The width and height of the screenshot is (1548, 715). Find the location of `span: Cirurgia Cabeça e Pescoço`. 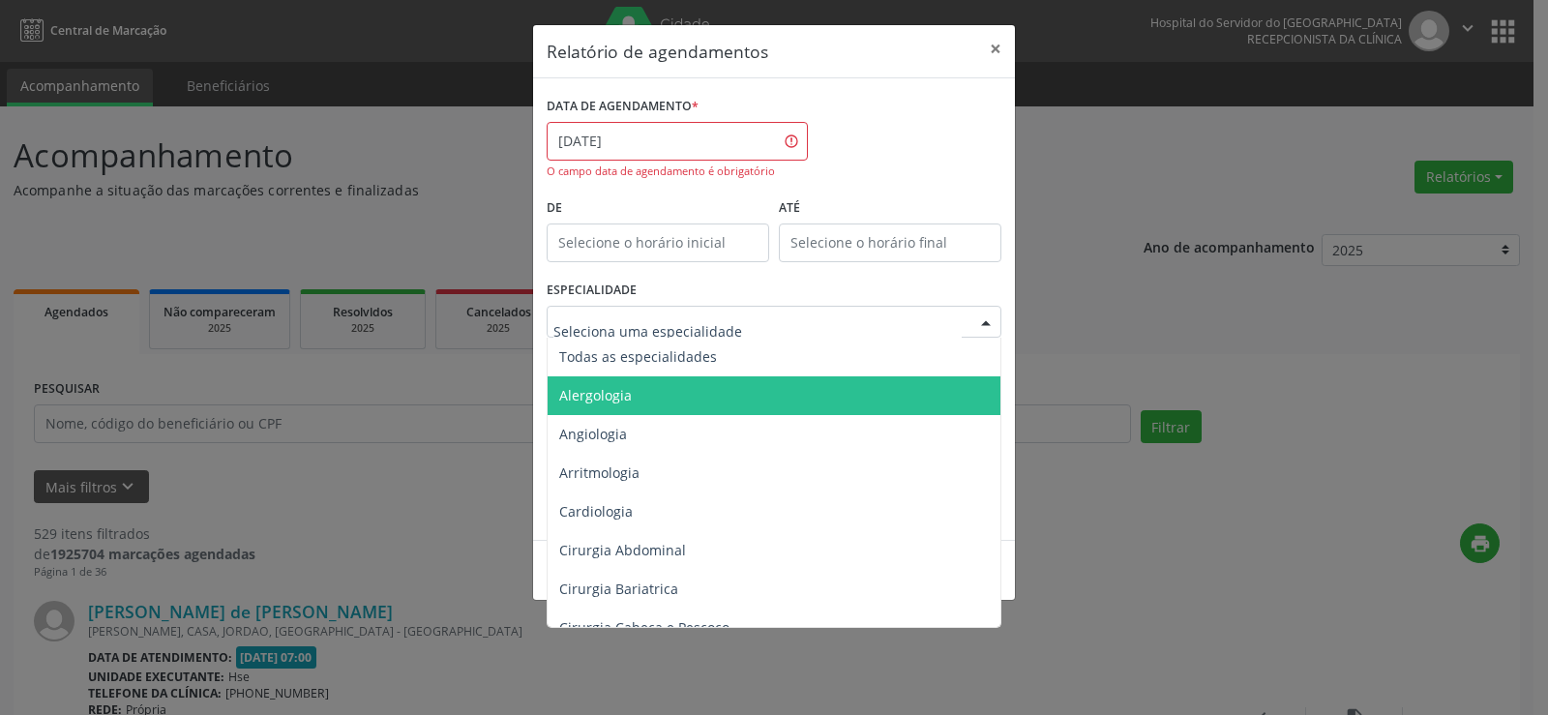

span: Cirurgia Cabeça e Pescoço is located at coordinates (644, 627).